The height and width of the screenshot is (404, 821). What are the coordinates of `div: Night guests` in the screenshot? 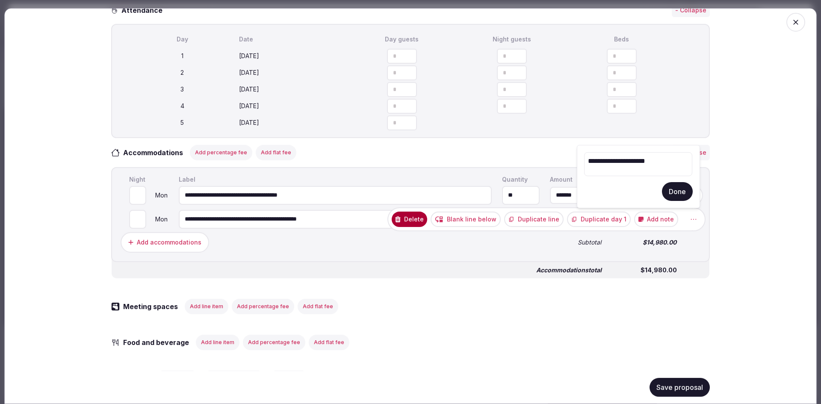 It's located at (511, 39).